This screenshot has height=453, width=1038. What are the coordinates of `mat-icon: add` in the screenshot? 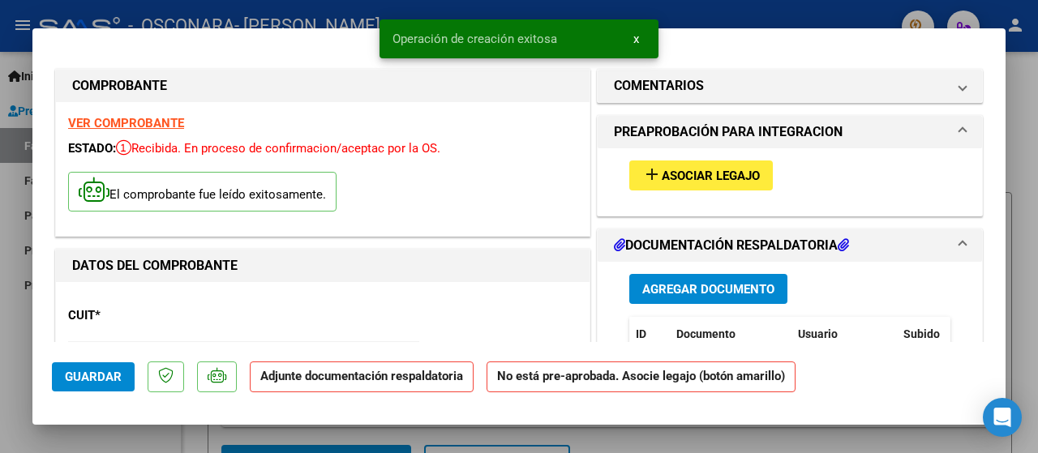 It's located at (652, 174).